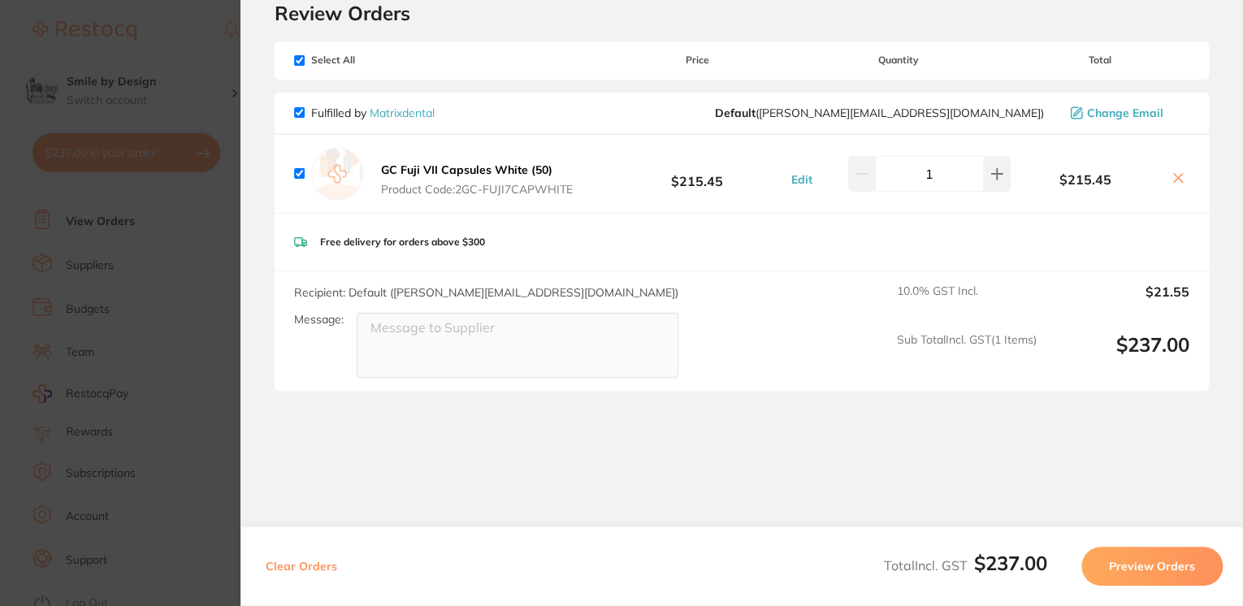  Describe the element at coordinates (1127, 113) in the screenshot. I see `button: Change Email` at that location.